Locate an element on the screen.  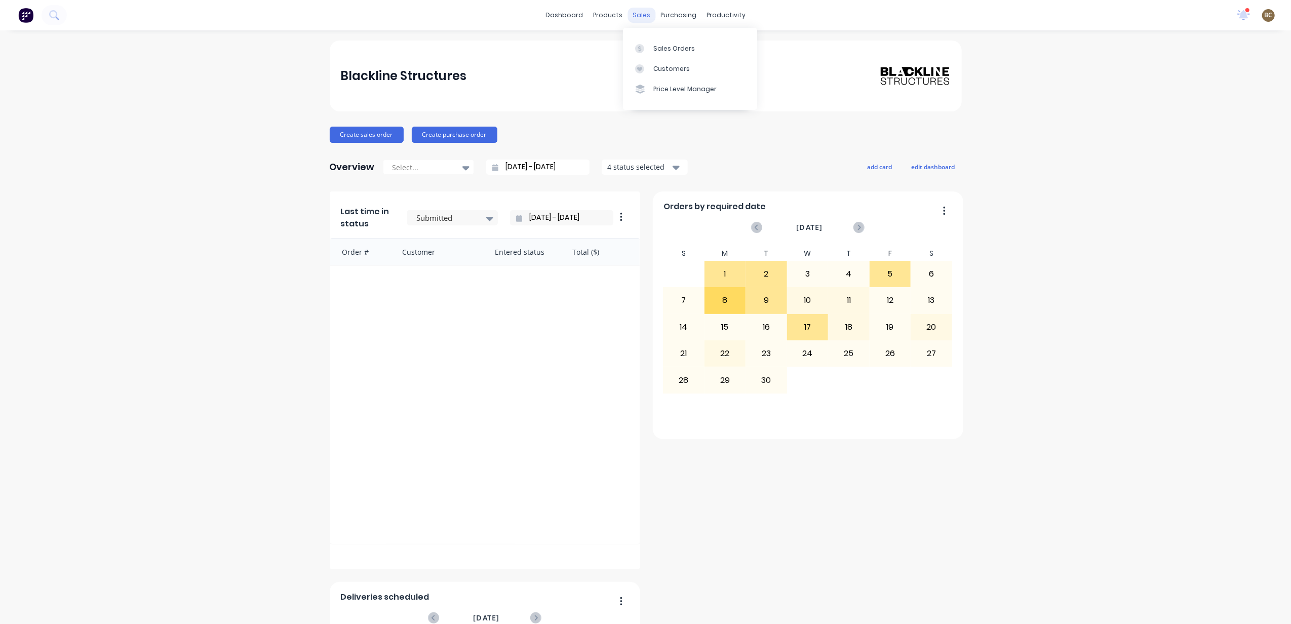
a: dashboard is located at coordinates (564, 15).